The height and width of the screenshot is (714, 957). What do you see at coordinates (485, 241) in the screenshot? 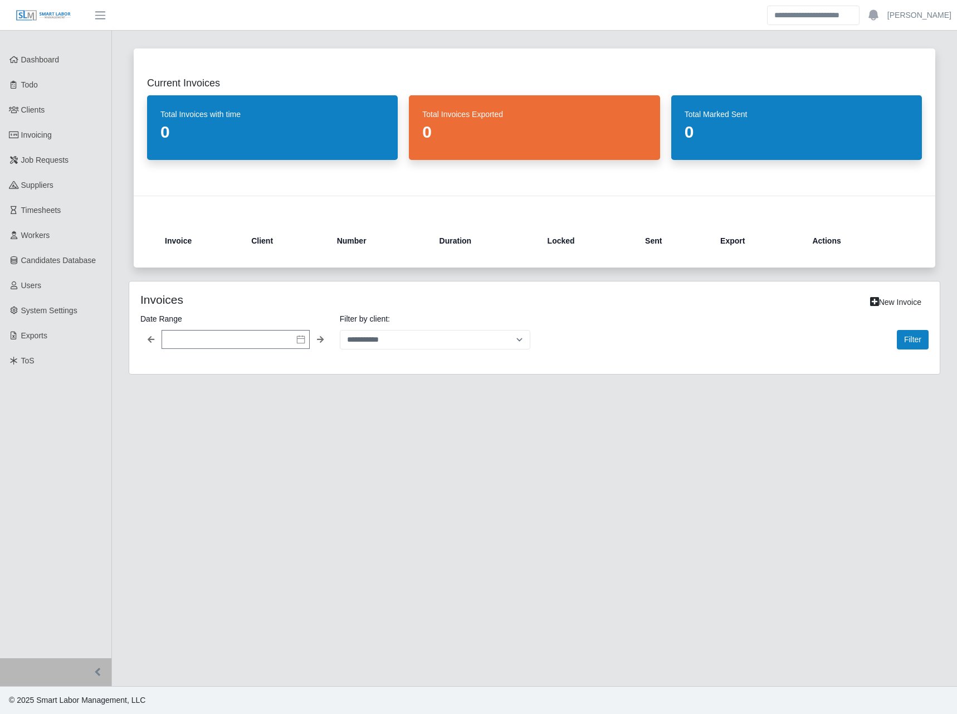
I see `th: Duration` at bounding box center [485, 241].